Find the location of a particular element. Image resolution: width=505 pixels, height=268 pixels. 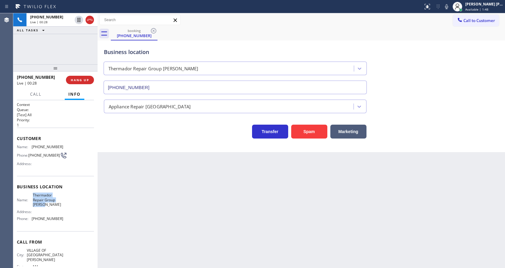

button: Info is located at coordinates (74, 94).